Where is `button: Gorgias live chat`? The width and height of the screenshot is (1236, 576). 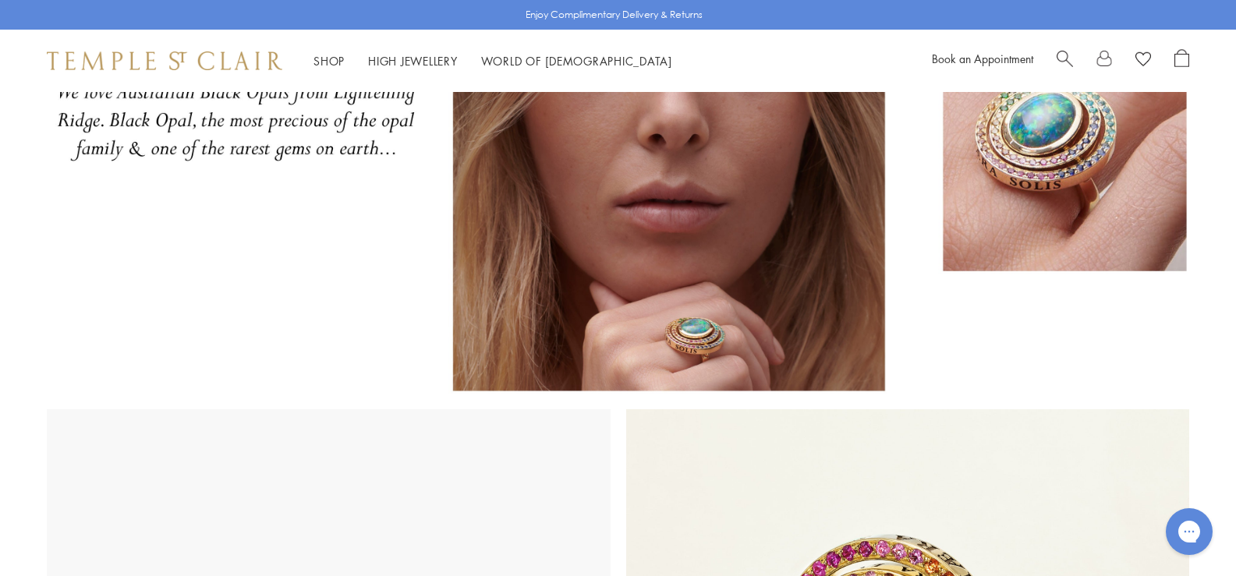
button: Gorgias live chat is located at coordinates (31, 29).